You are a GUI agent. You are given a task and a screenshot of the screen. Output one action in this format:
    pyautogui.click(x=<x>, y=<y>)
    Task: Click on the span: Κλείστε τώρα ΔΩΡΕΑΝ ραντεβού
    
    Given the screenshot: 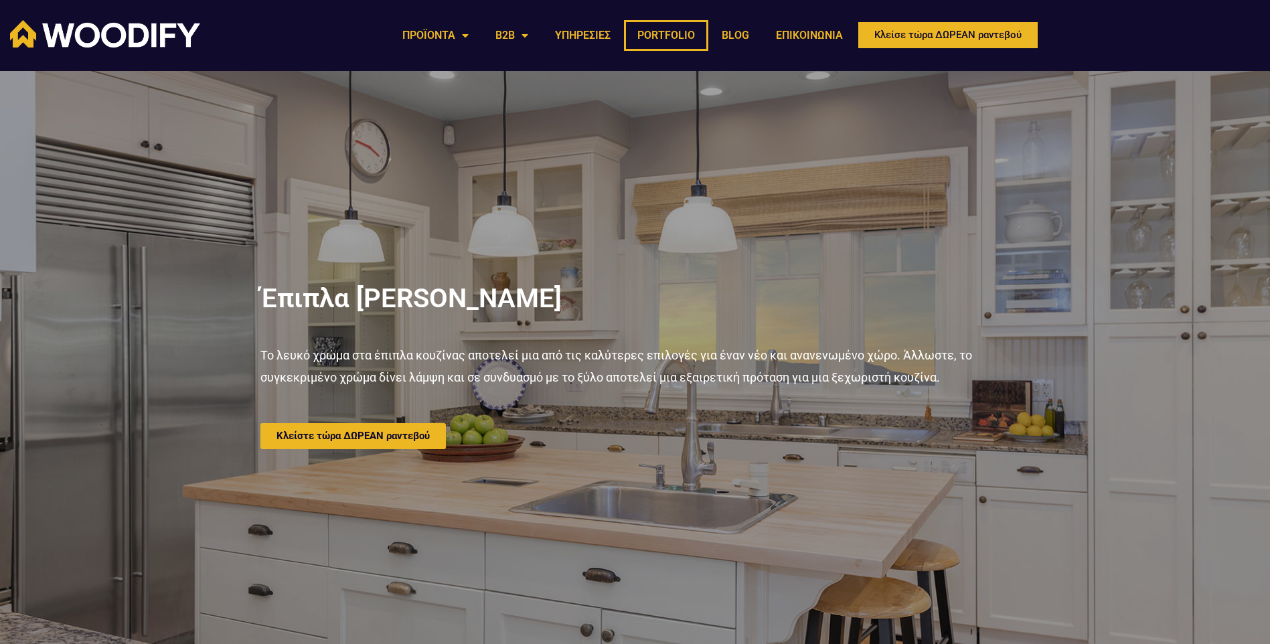 What is the action you would take?
    pyautogui.click(x=353, y=436)
    